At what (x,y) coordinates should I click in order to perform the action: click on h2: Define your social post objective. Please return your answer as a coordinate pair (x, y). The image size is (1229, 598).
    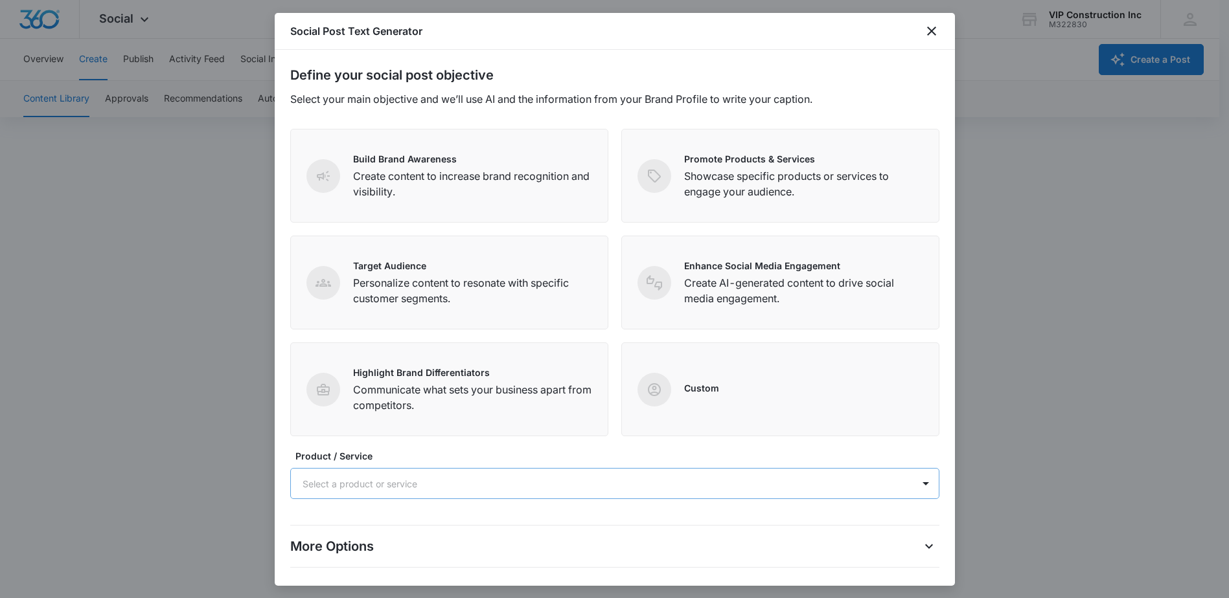
    Looking at the image, I should click on (615, 75).